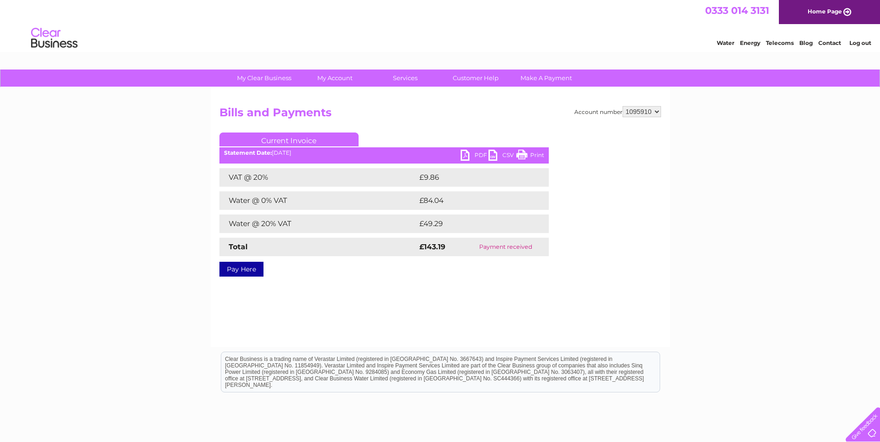 This screenshot has height=442, width=880. Describe the element at coordinates (737, 10) in the screenshot. I see `span: 0333 014 3131` at that location.